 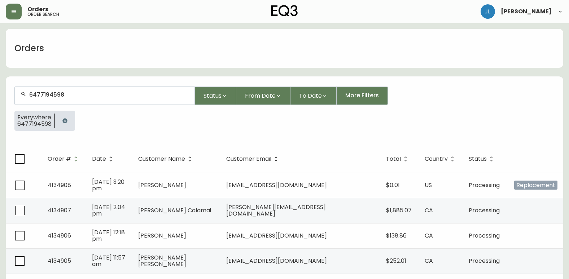 I want to click on h5: order search, so click(x=43, y=14).